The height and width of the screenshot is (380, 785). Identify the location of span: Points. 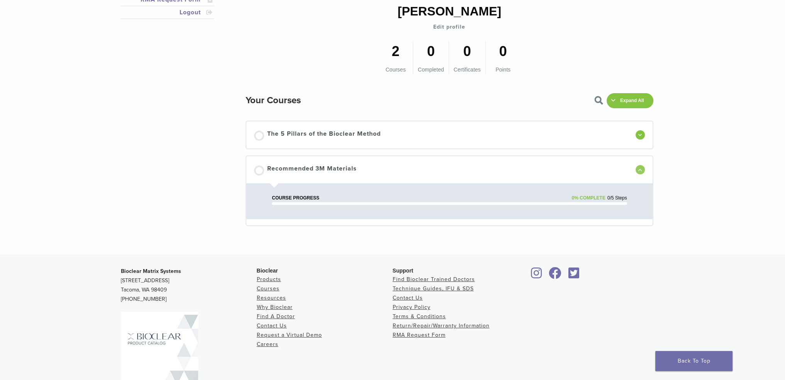
(503, 70).